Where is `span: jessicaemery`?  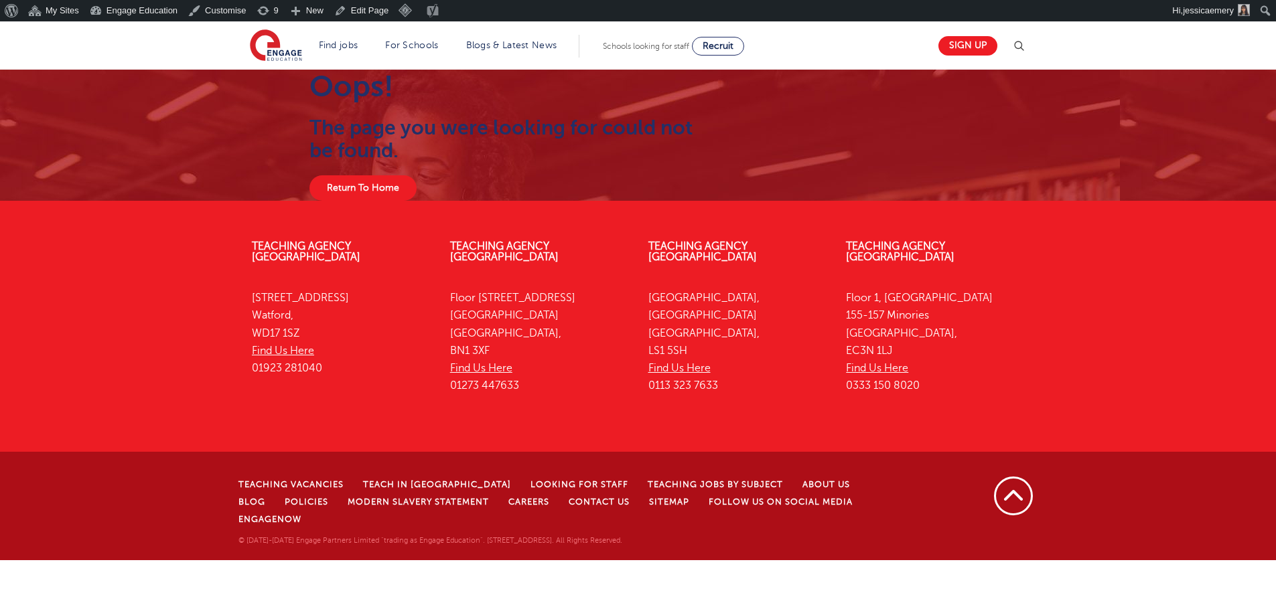 span: jessicaemery is located at coordinates (1208, 10).